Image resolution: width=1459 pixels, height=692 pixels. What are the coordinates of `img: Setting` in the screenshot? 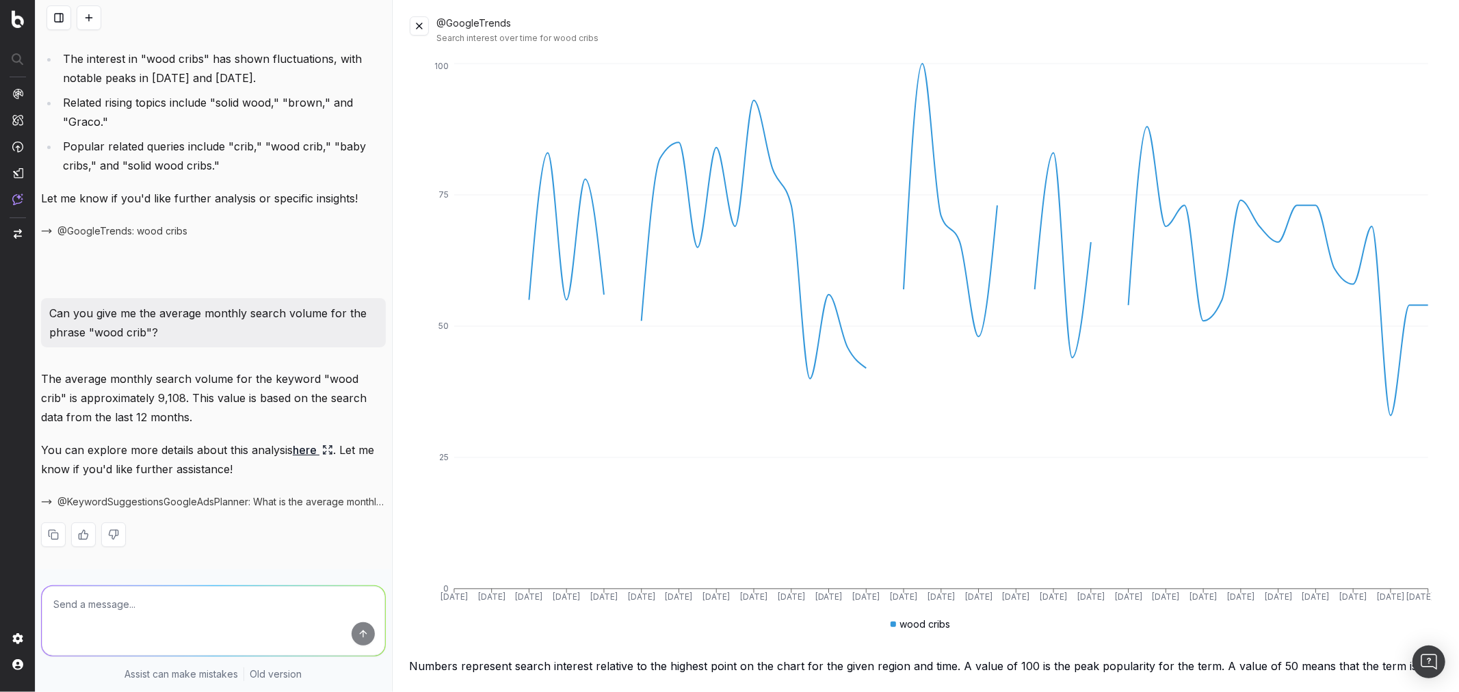 It's located at (18, 639).